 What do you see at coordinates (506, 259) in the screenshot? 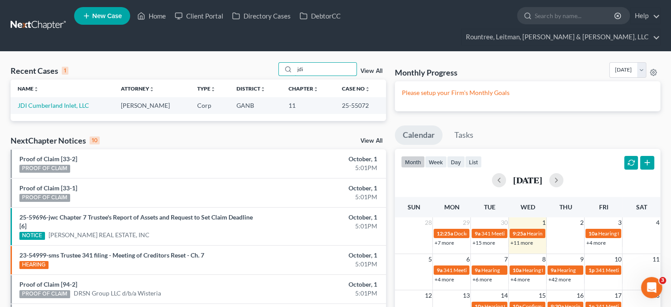
I see `span: 7` at bounding box center [506, 259].